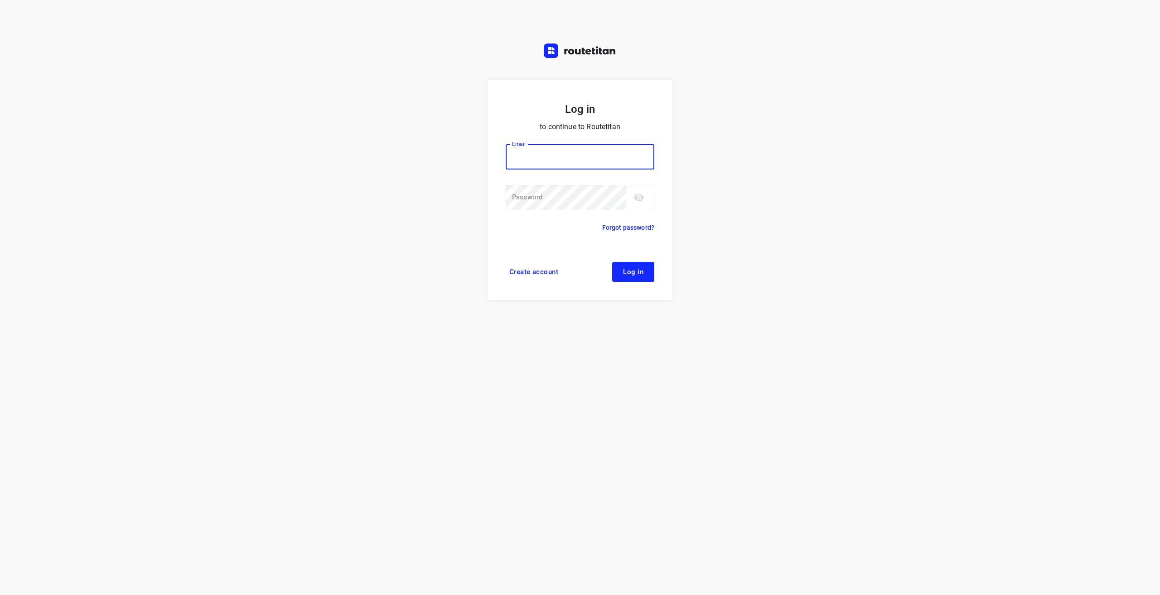 This screenshot has height=595, width=1160. I want to click on span: Log in, so click(633, 272).